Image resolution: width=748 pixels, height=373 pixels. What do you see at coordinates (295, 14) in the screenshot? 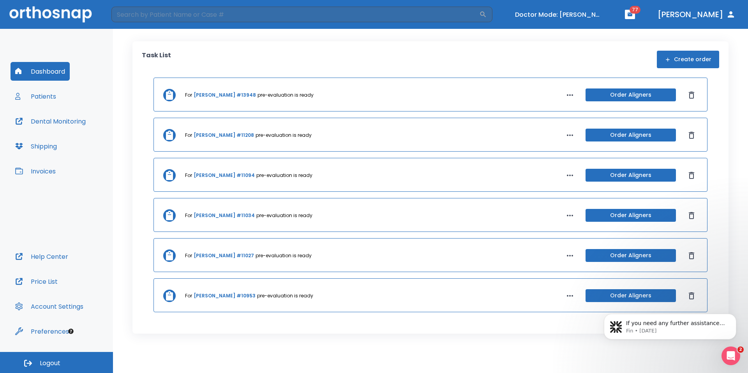
I see `input: Search by Patient Name or Case #` at bounding box center [295, 14].